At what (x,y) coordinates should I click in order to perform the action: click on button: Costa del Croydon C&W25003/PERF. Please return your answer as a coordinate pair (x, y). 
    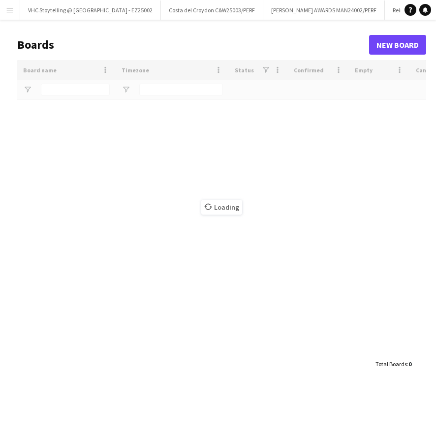
    Looking at the image, I should click on (212, 10).